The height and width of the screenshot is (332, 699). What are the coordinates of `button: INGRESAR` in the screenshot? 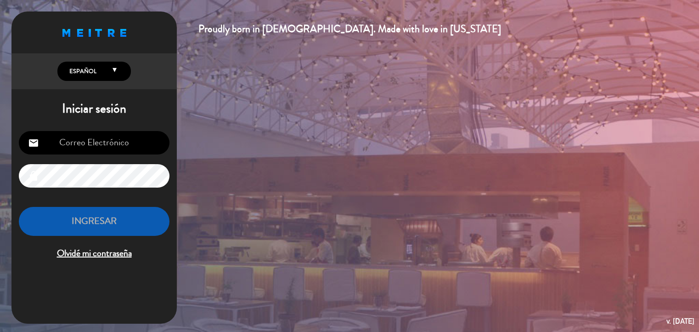 It's located at (94, 221).